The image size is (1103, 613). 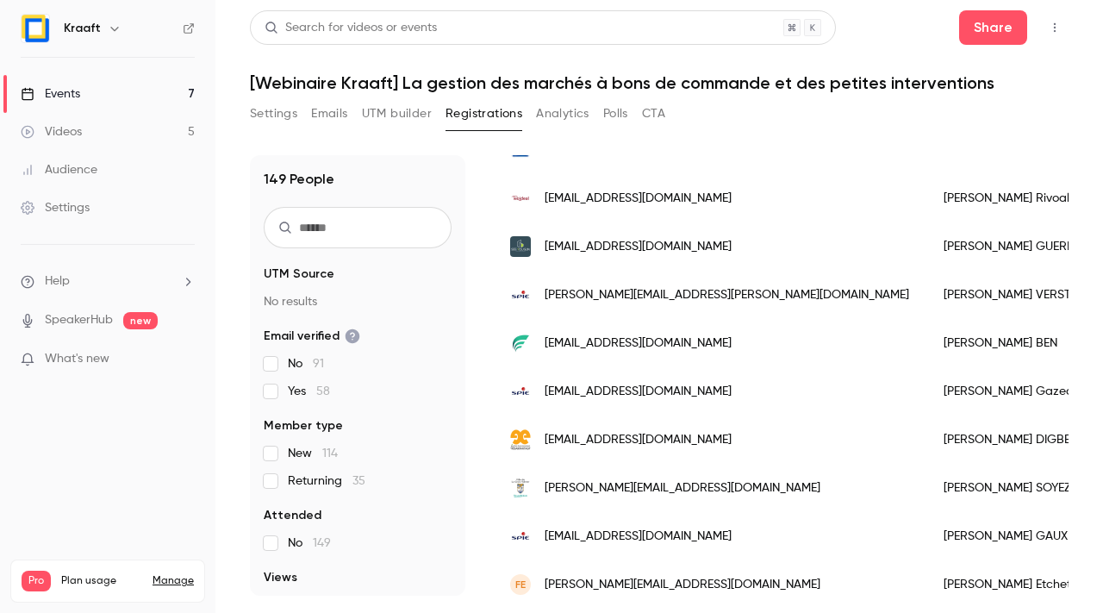 I want to click on button: Analytics, so click(x=563, y=114).